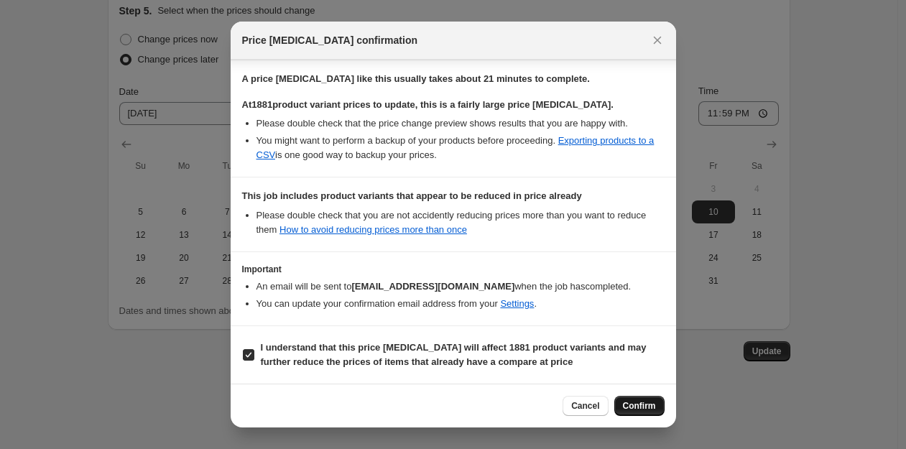 The width and height of the screenshot is (906, 449). What do you see at coordinates (585, 406) in the screenshot?
I see `span: Cancel` at bounding box center [585, 406].